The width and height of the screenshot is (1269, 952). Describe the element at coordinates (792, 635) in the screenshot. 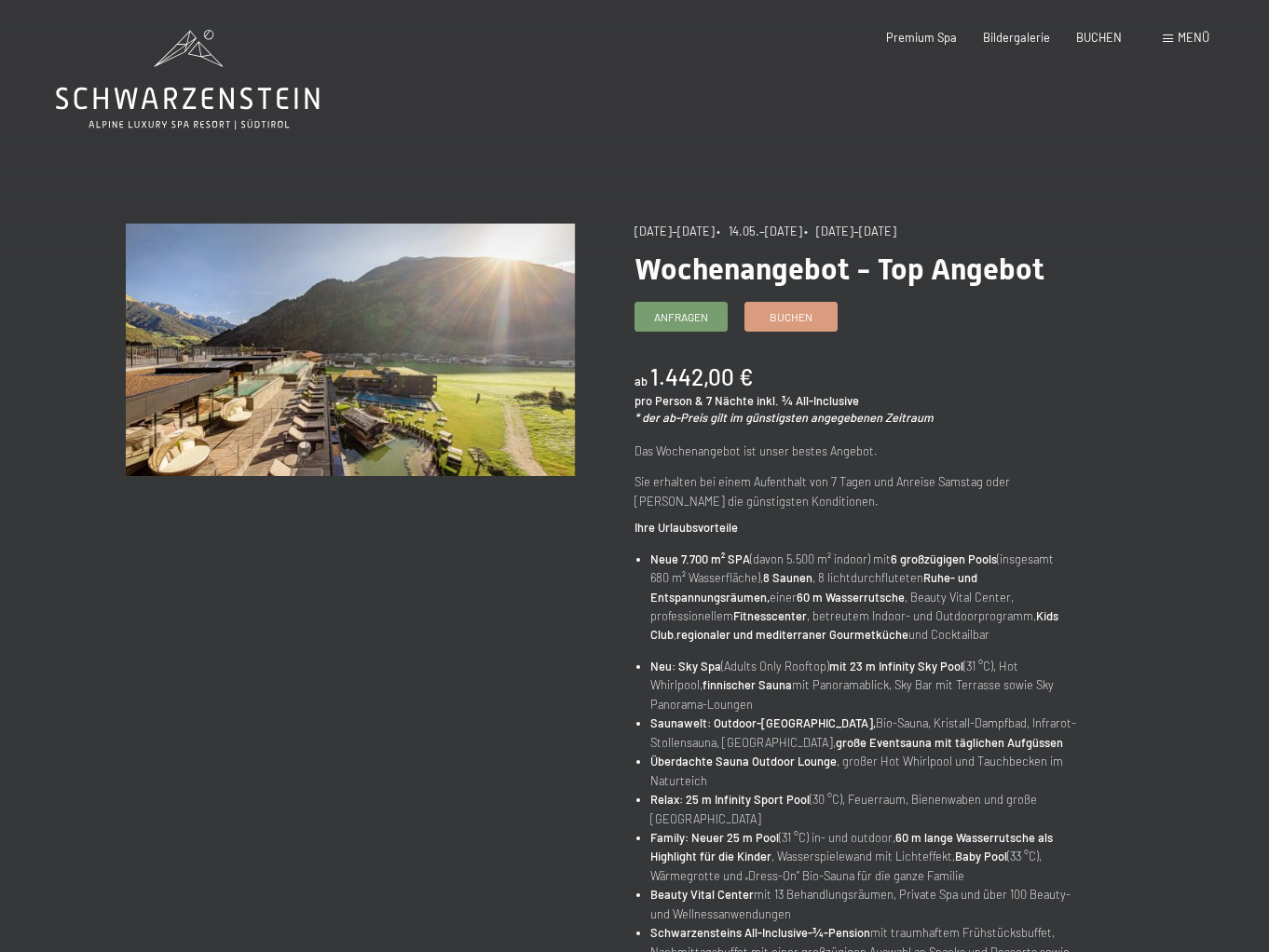

I see `strong: regionaler und mediterraner Gourmetküche` at that location.